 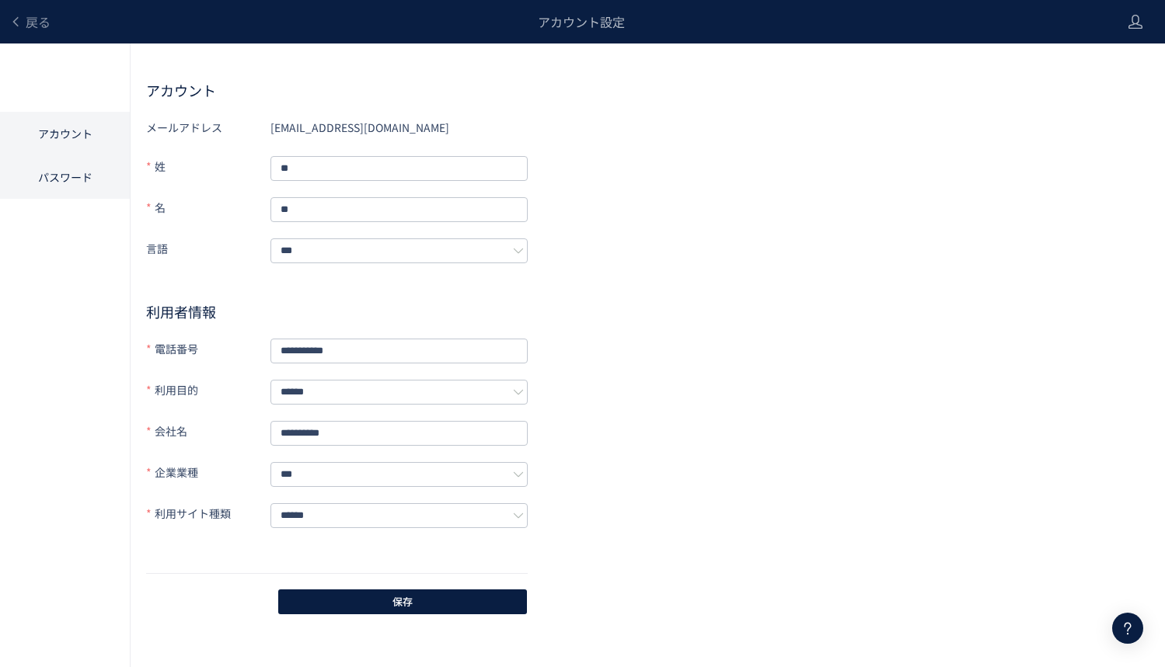 What do you see at coordinates (402, 602) in the screenshot?
I see `span: 保存` at bounding box center [402, 602].